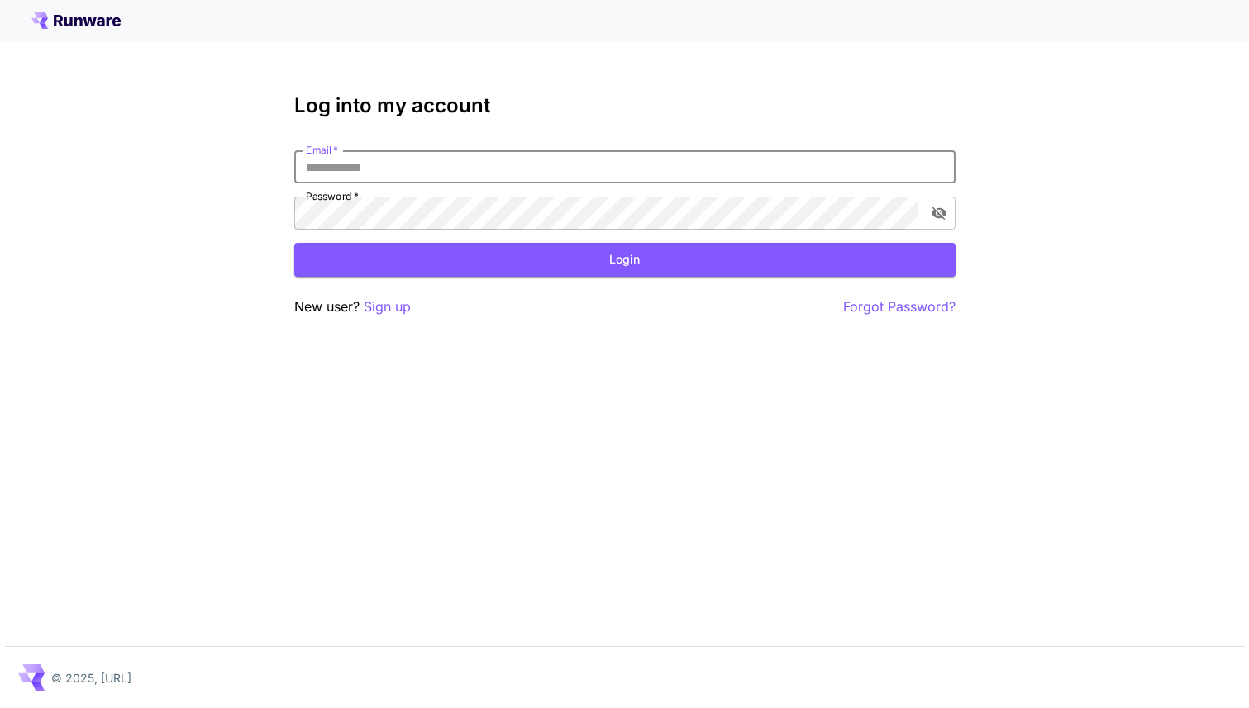 The width and height of the screenshot is (1249, 708). What do you see at coordinates (387, 307) in the screenshot?
I see `p: Sign up` at bounding box center [387, 307].